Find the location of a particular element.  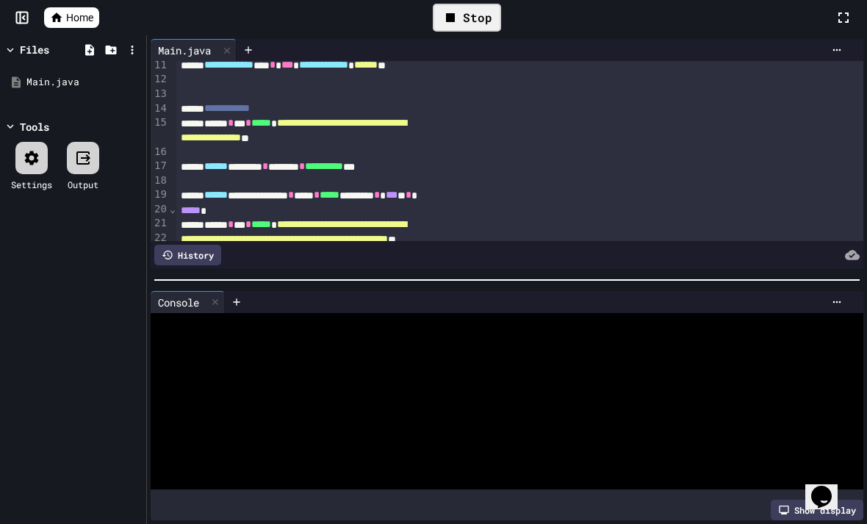

div: Output is located at coordinates (83, 185).